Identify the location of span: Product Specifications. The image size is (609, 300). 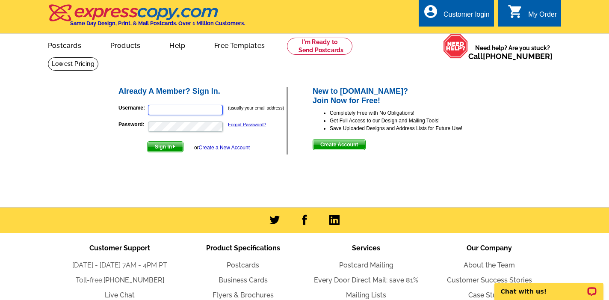
(243, 248).